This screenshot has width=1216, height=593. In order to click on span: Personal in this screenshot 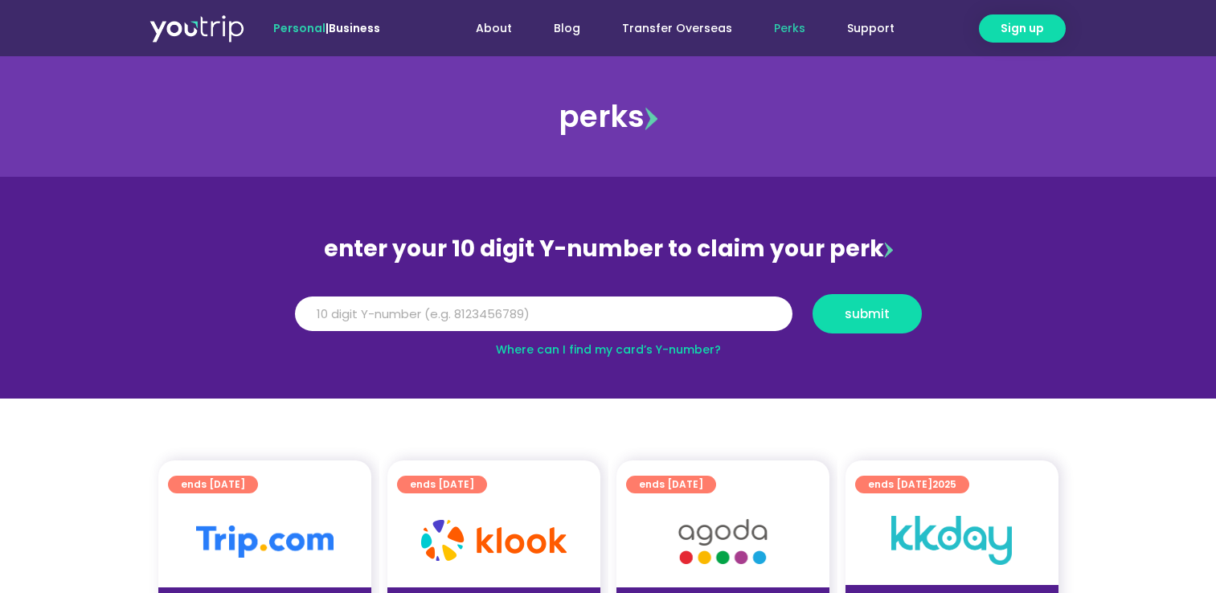, I will do `click(299, 28)`.